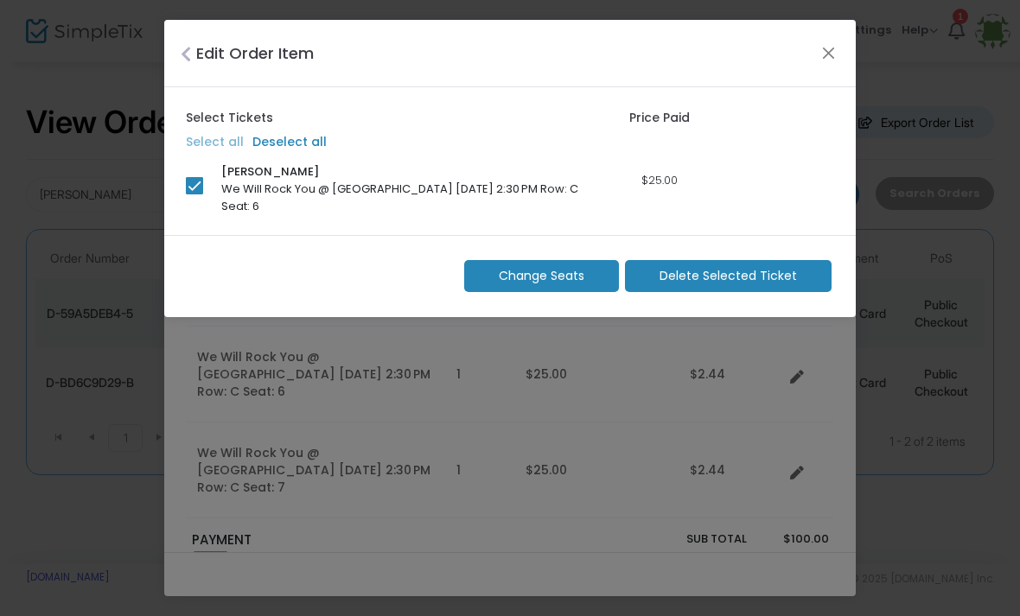 The width and height of the screenshot is (1020, 616). Describe the element at coordinates (829, 53) in the screenshot. I see `button: Close` at that location.